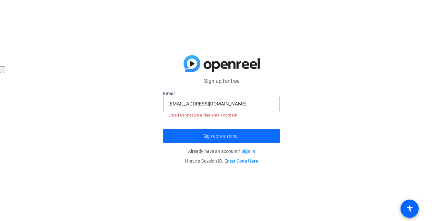 Image resolution: width=443 pixels, height=221 pixels. What do you see at coordinates (222, 115) in the screenshot?
I see `mat-error: Email cannot be a free email domain` at bounding box center [222, 115].